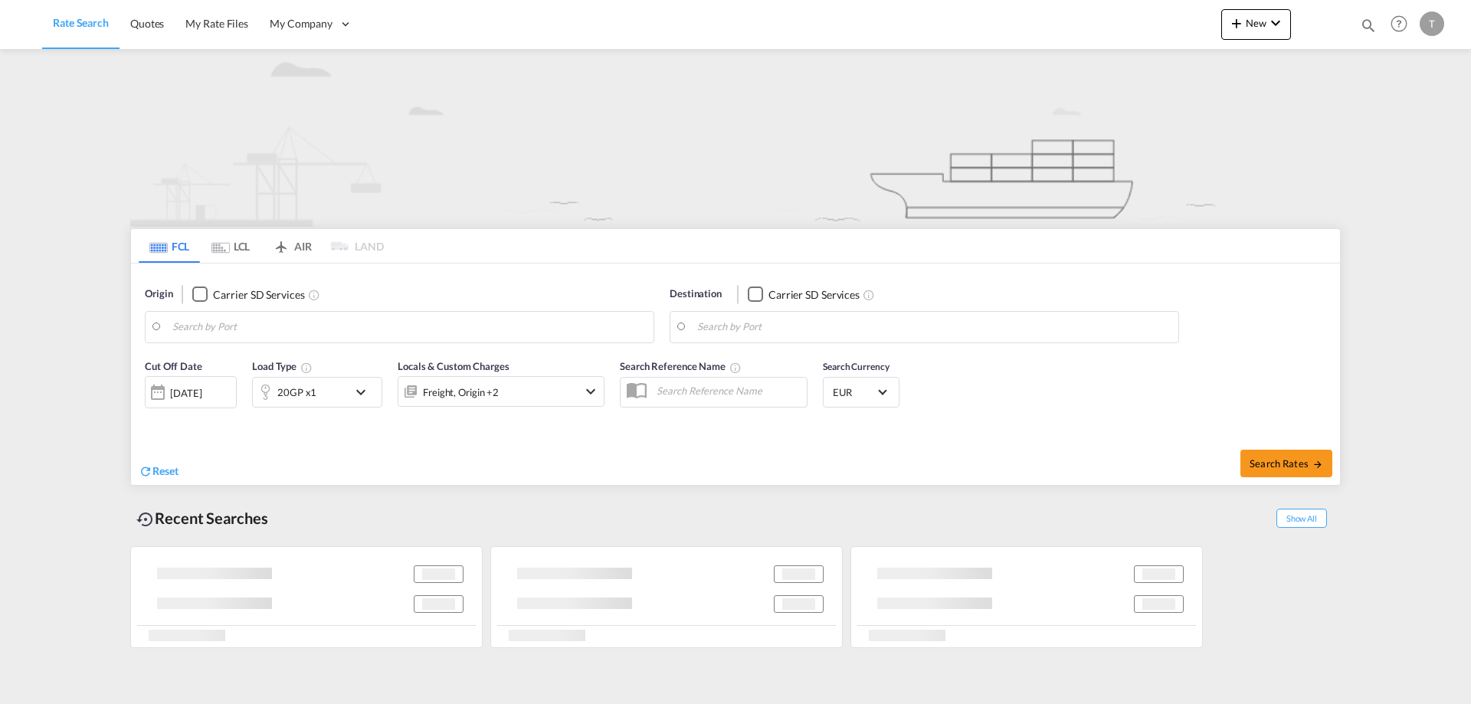  What do you see at coordinates (736, 374) in the screenshot?
I see `div: Origin Checkbox No InkUnchecked: Search for CY (Container Yard) services for all selected carrier...` at bounding box center [736, 374].